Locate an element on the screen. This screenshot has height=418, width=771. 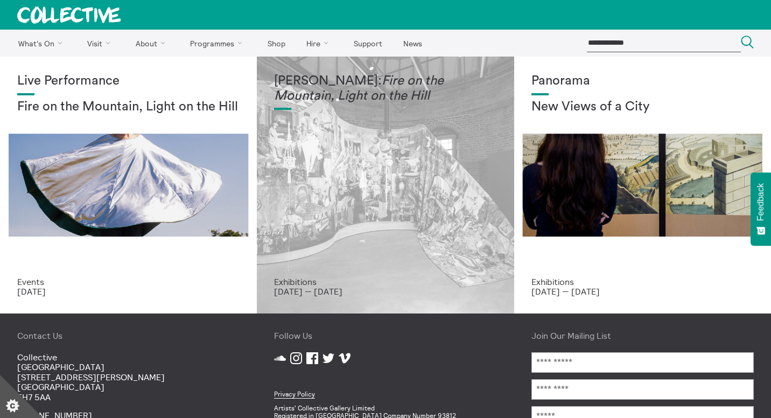
a: What's On is located at coordinates (42, 43).